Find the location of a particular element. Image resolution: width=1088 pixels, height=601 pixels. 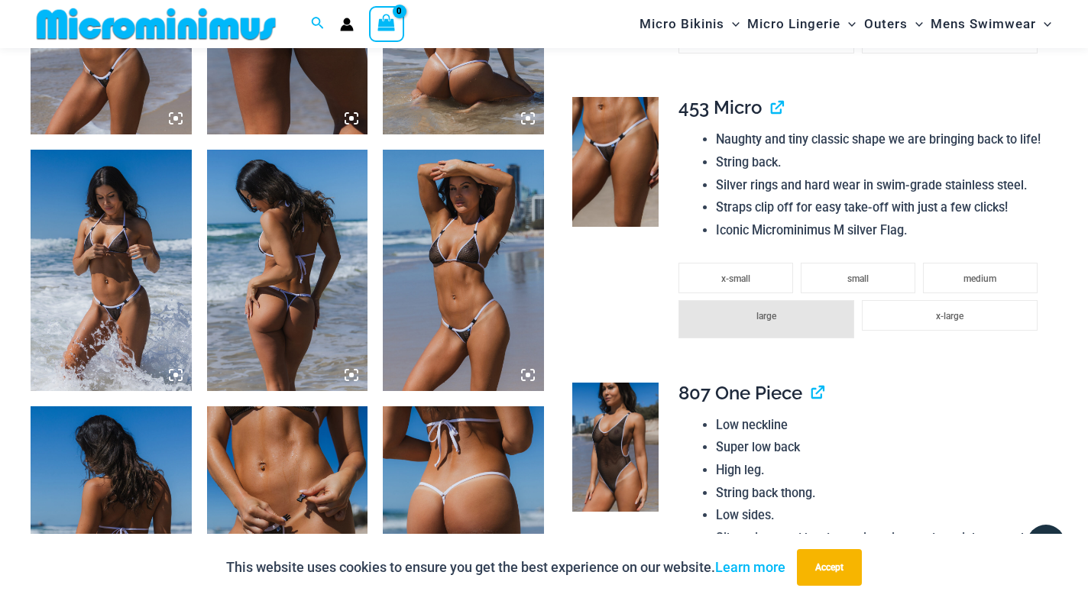

a: Mens SwimwearMenu ToggleMenu Toggle is located at coordinates (991, 24).